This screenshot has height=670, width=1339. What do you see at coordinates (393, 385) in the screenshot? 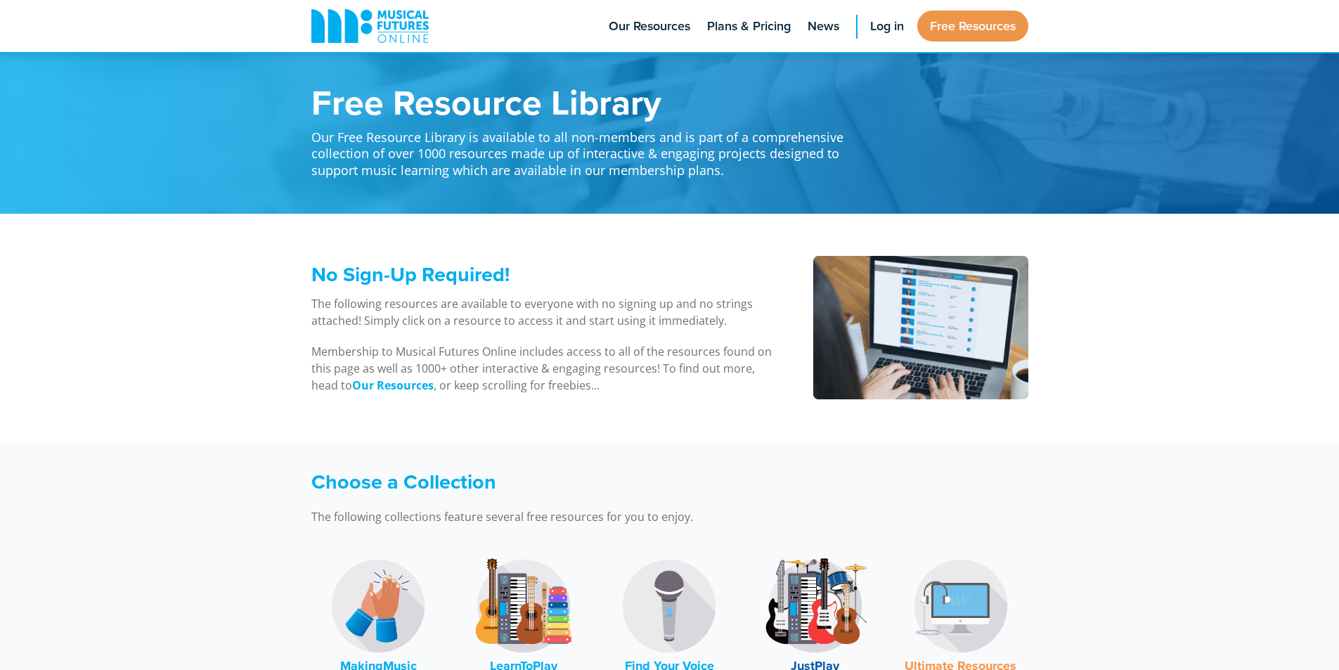
I see `a: Our Resources` at bounding box center [393, 385].